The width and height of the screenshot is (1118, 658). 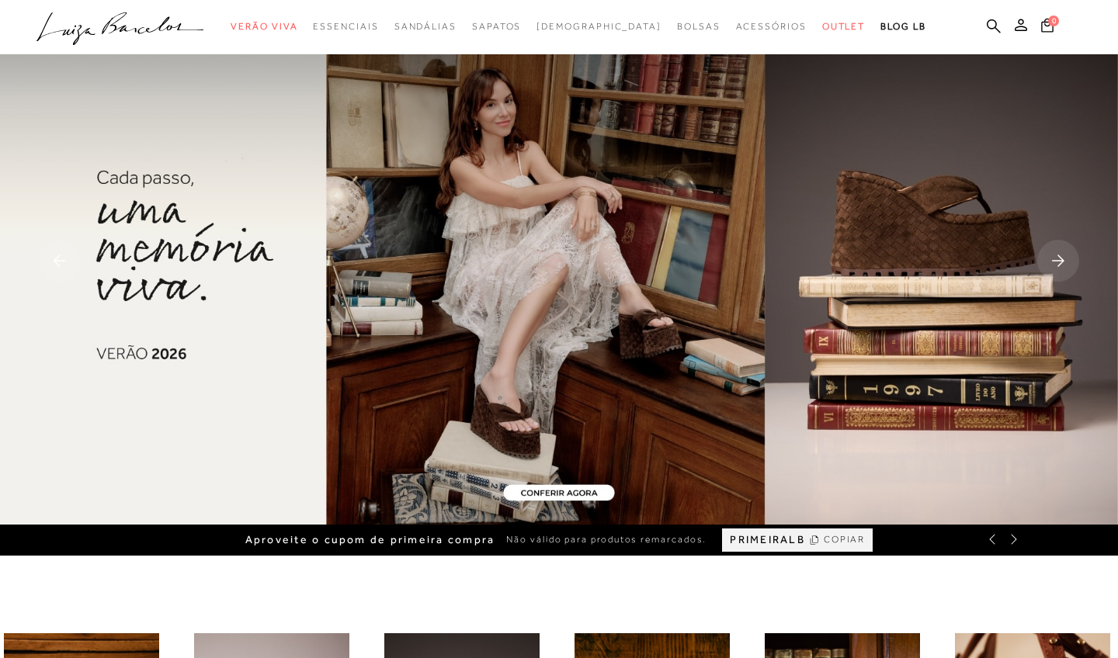 What do you see at coordinates (903, 26) in the screenshot?
I see `a: BLOG LB` at bounding box center [903, 26].